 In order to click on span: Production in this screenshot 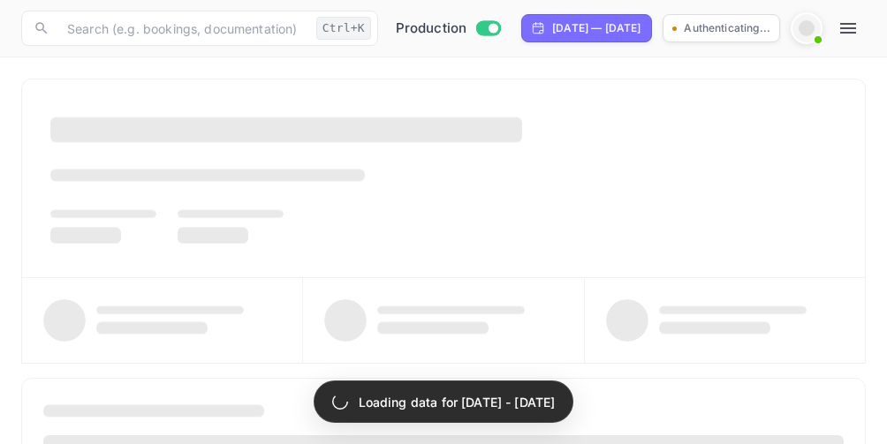, I will do `click(431, 28)`.